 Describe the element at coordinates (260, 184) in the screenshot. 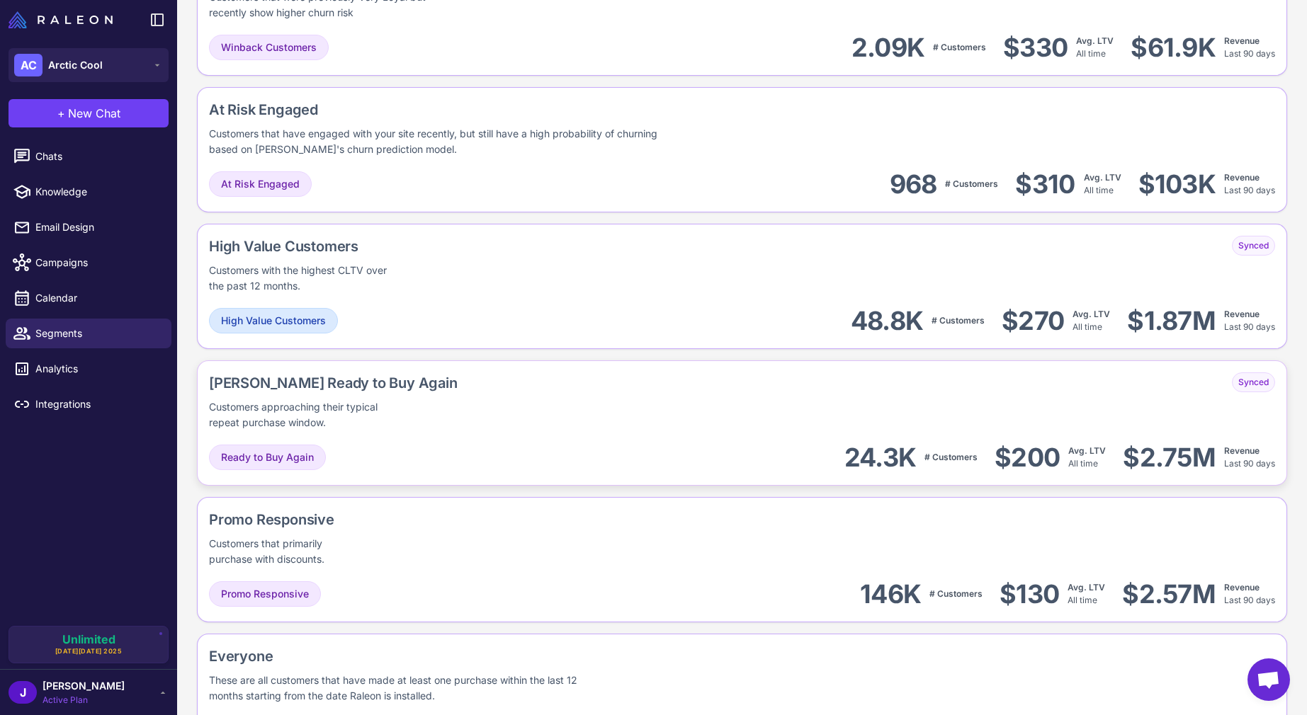

I see `span: At Risk Engaged` at that location.